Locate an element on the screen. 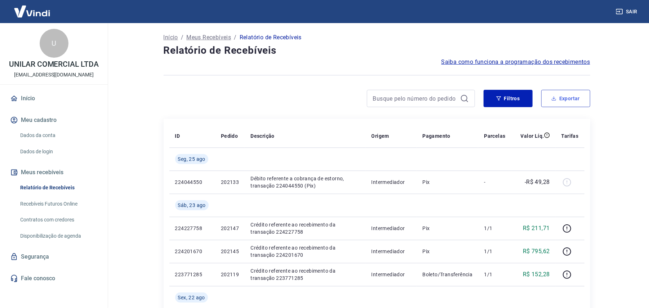 The image size is (649, 308). p: UNILAR COMERCIAL LTDA is located at coordinates (54, 64).